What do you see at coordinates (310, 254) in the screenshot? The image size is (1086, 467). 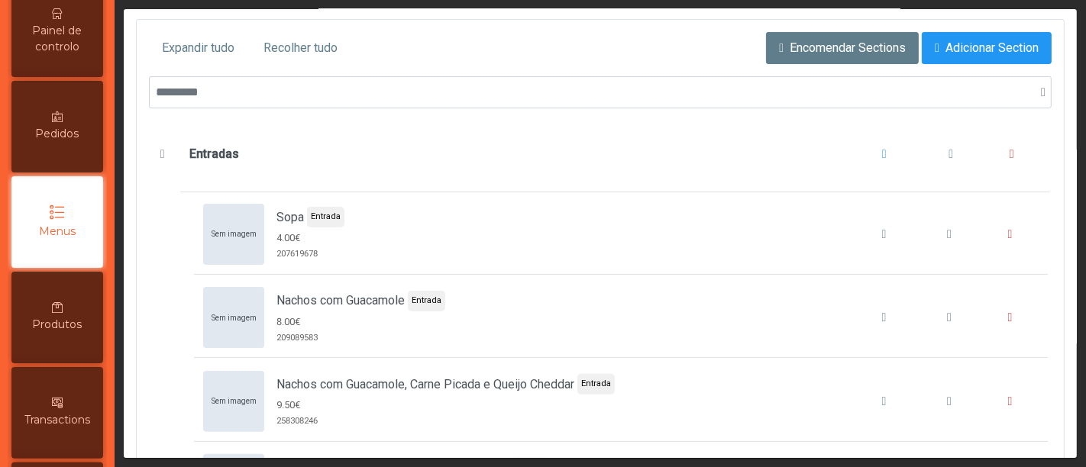 I see `span: 207619678` at bounding box center [310, 254].